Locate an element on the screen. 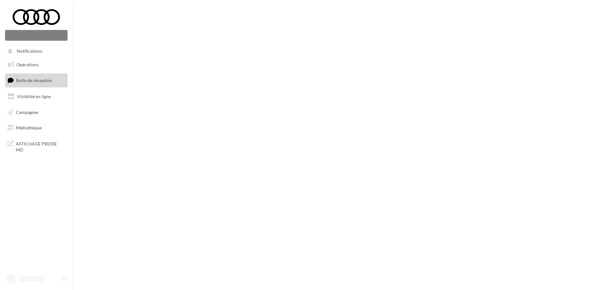 The image size is (606, 290). span: Boîte de réception is located at coordinates (34, 80).